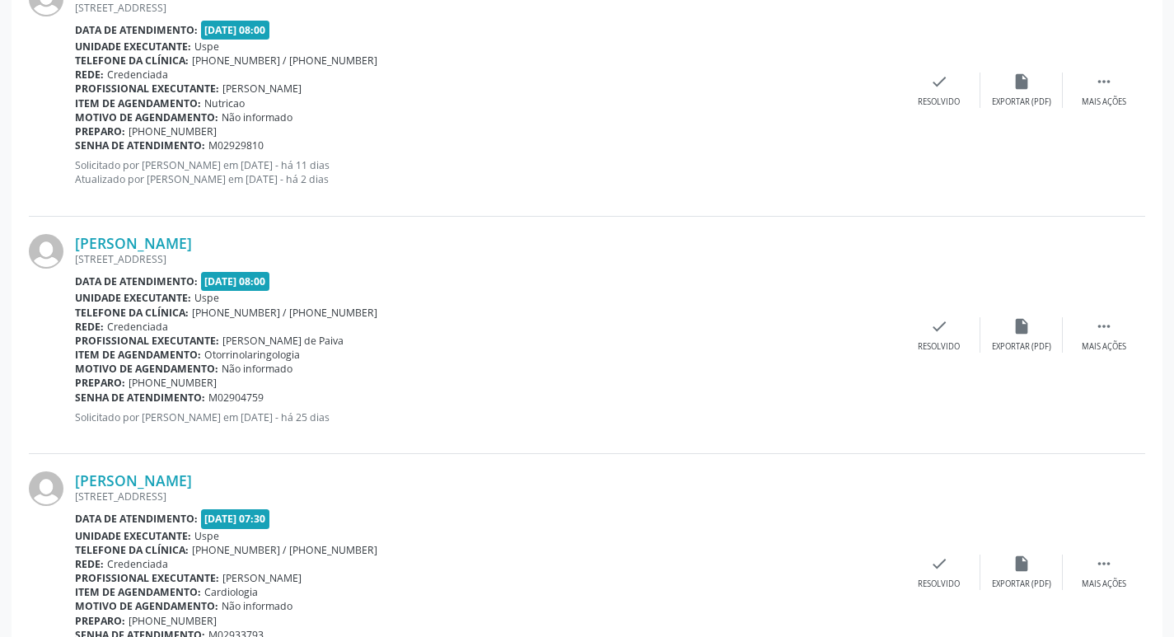 The height and width of the screenshot is (637, 1174). What do you see at coordinates (252, 354) in the screenshot?
I see `span: Otorrinolaringologia` at bounding box center [252, 354].